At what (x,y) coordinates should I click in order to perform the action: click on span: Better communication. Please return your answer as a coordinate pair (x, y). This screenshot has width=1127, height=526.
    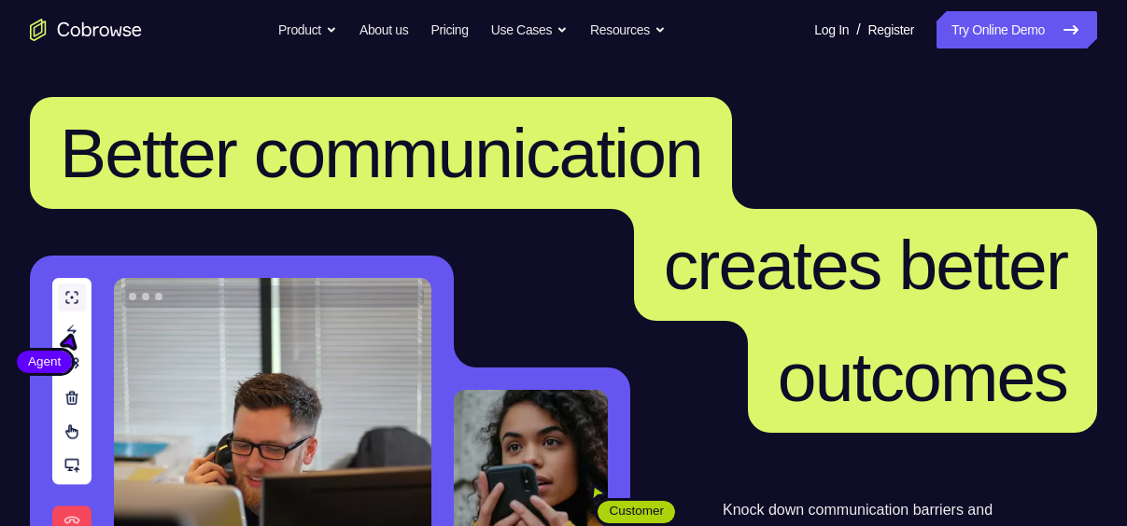
    Looking at the image, I should click on (381, 153).